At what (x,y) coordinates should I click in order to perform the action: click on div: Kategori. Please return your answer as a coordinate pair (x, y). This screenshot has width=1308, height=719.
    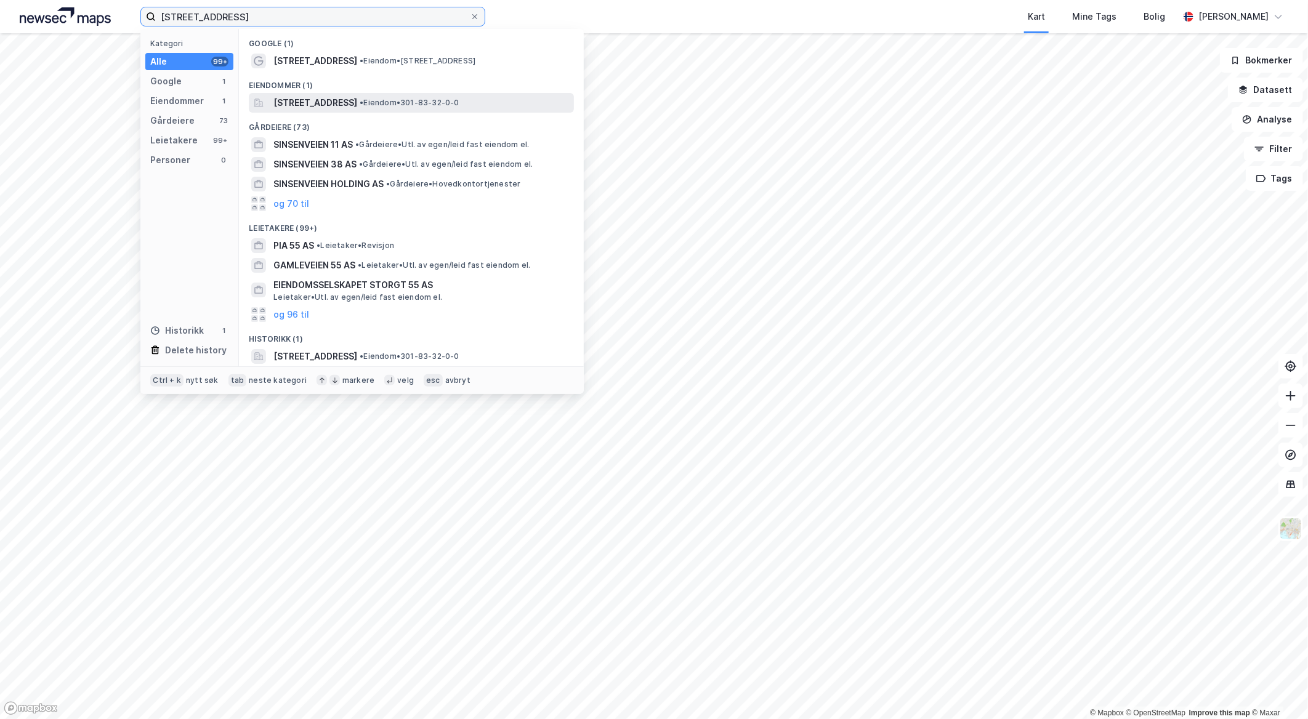
    Looking at the image, I should click on (192, 43).